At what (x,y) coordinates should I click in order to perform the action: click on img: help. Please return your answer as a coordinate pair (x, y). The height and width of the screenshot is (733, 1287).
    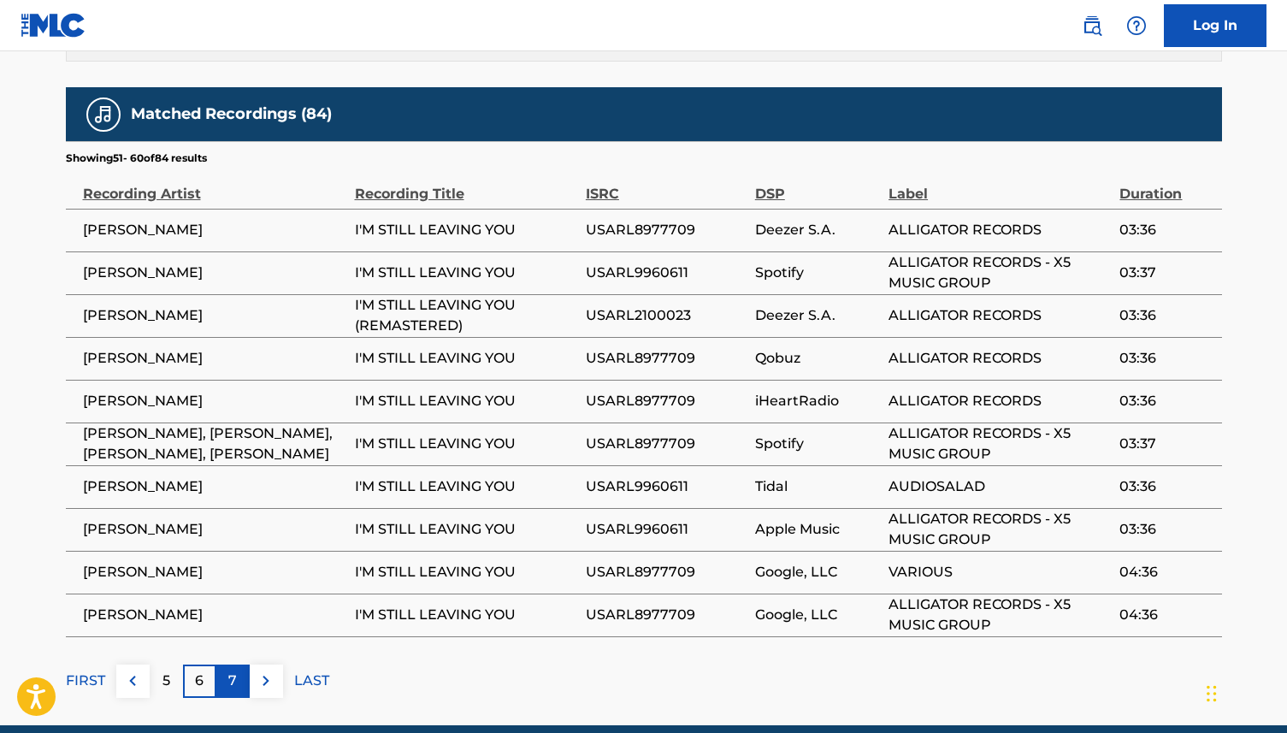
    Looking at the image, I should click on (1137, 26).